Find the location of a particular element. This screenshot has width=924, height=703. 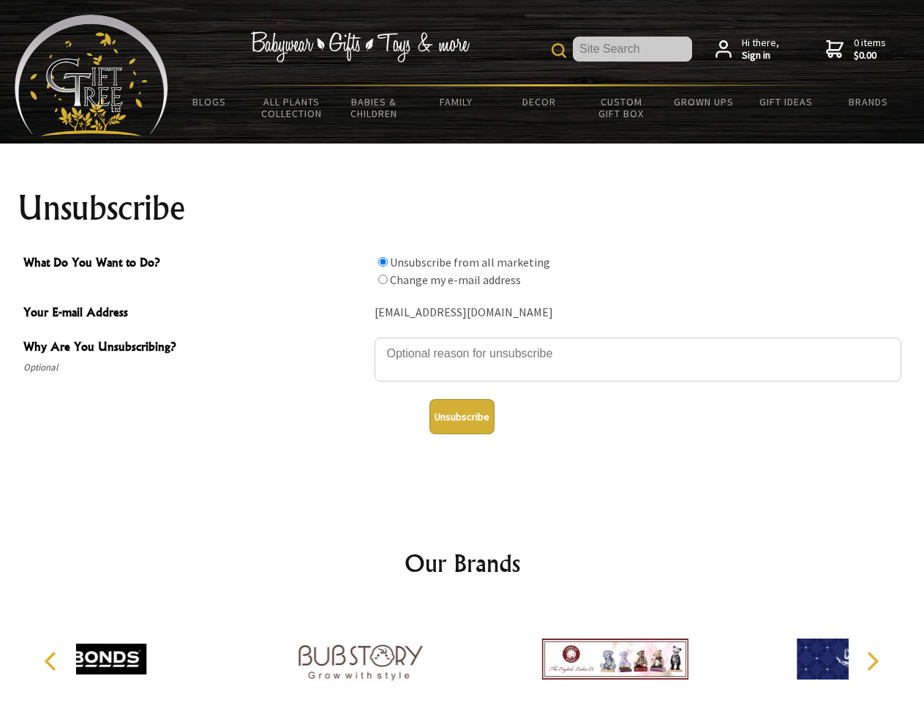

a: 0 items$0.00 is located at coordinates (856, 49).